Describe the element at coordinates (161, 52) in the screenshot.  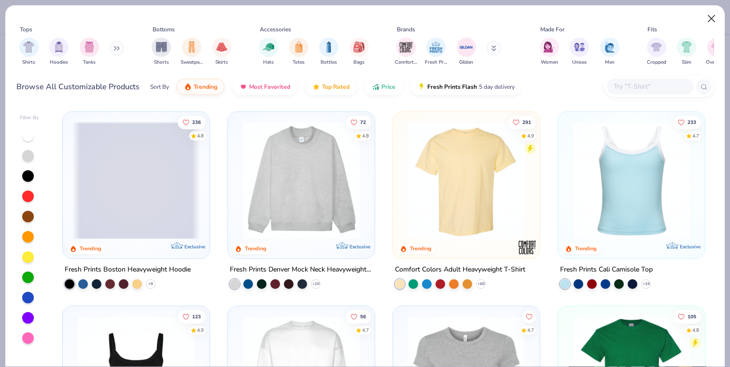
I see `div: filter for Shorts` at that location.